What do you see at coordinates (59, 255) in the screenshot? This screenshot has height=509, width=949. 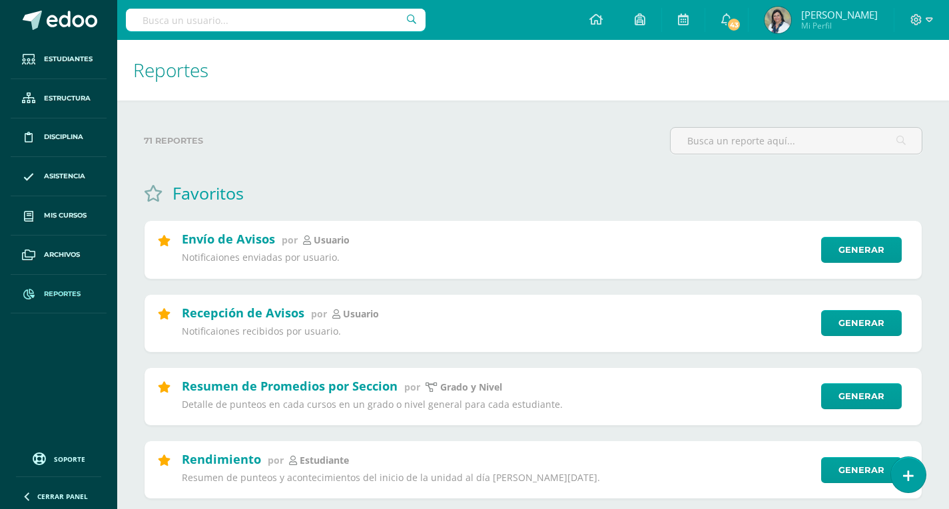 I see `a: Archivos` at bounding box center [59, 255].